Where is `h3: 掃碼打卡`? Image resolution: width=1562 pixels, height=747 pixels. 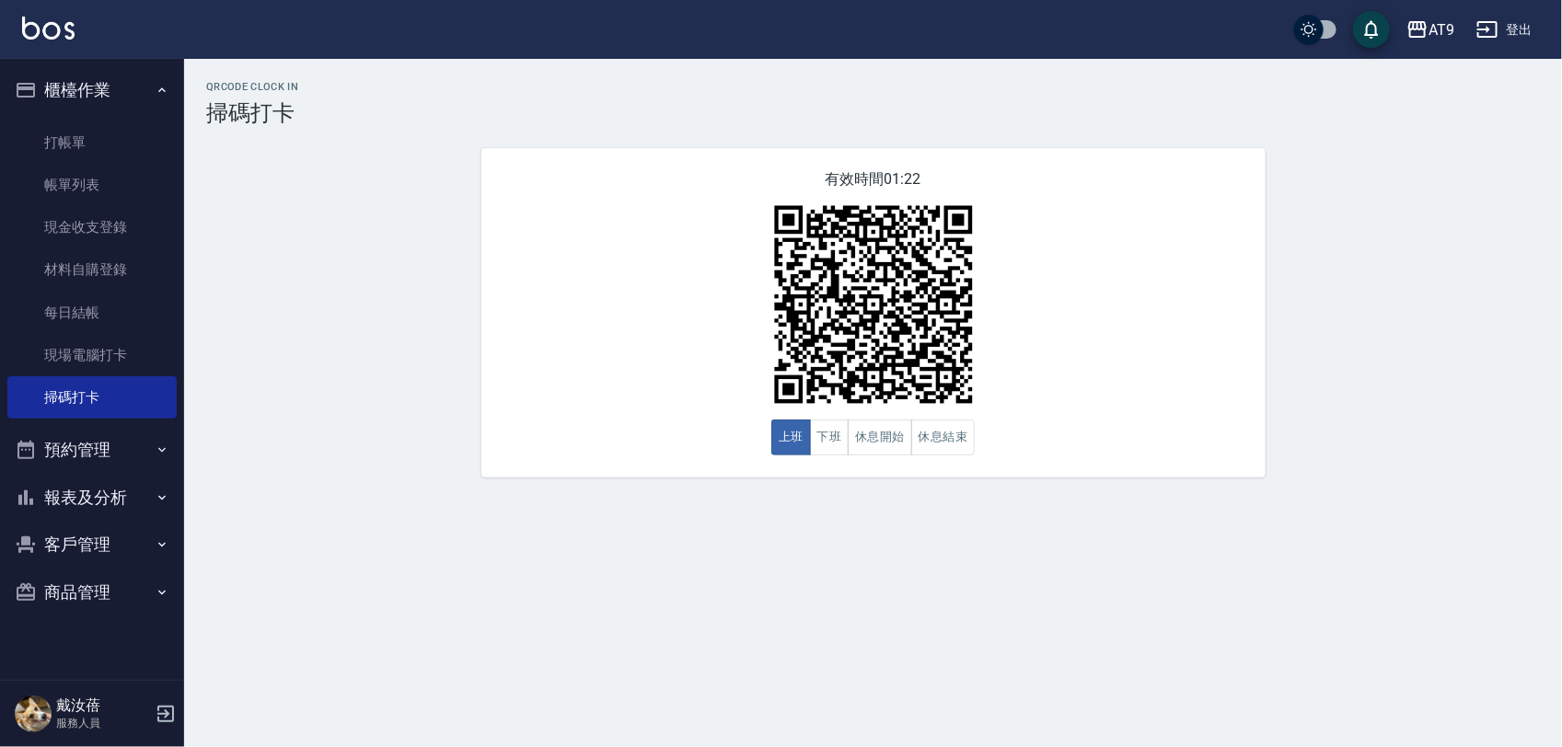
h3: 掃碼打卡 is located at coordinates (872, 113).